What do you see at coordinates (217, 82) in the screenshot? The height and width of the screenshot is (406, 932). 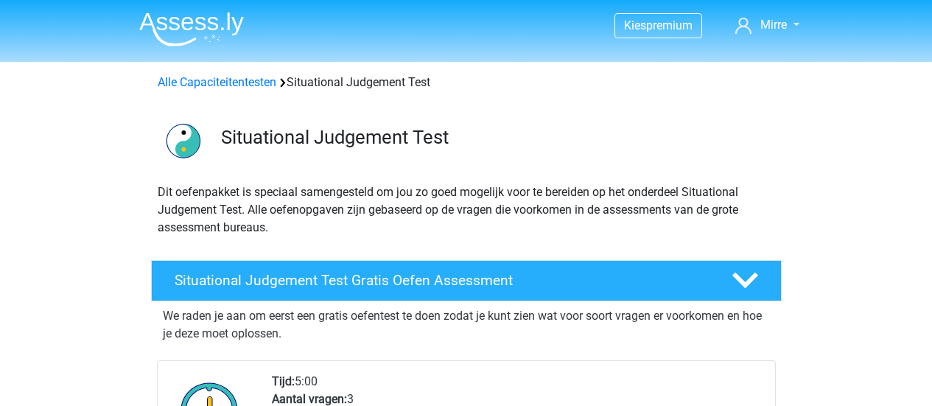 I see `a: Alle Capaciteitentesten` at bounding box center [217, 82].